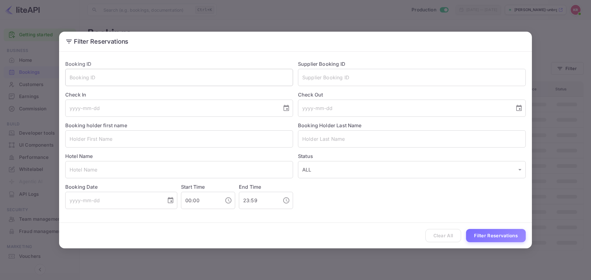 Image resolution: width=591 pixels, height=280 pixels. I want to click on h2: Filter Reservations, so click(295, 42).